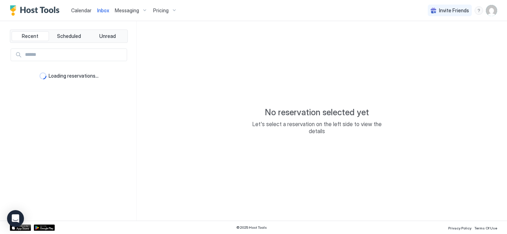 Image resolution: width=507 pixels, height=234 pixels. I want to click on span: Let's select a reservation on the left side to view the details, so click(317, 128).